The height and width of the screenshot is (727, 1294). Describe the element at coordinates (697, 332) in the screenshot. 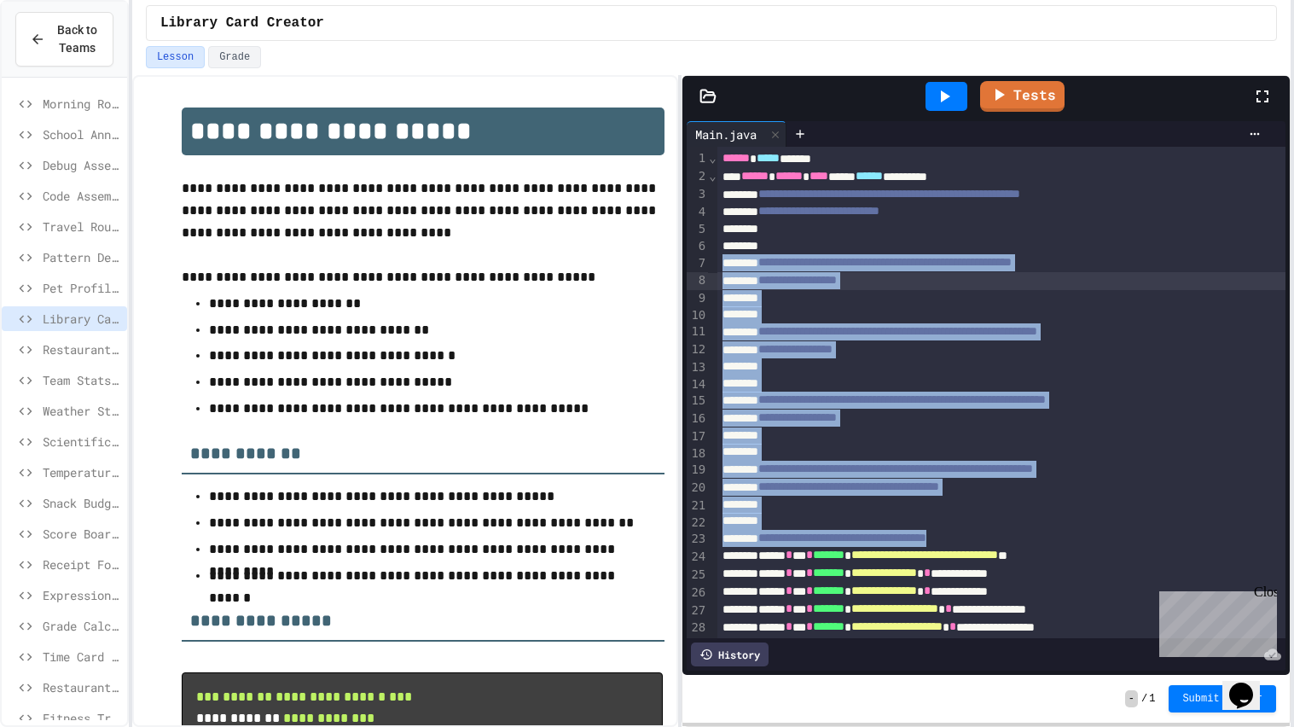

I see `div: 11` at that location.